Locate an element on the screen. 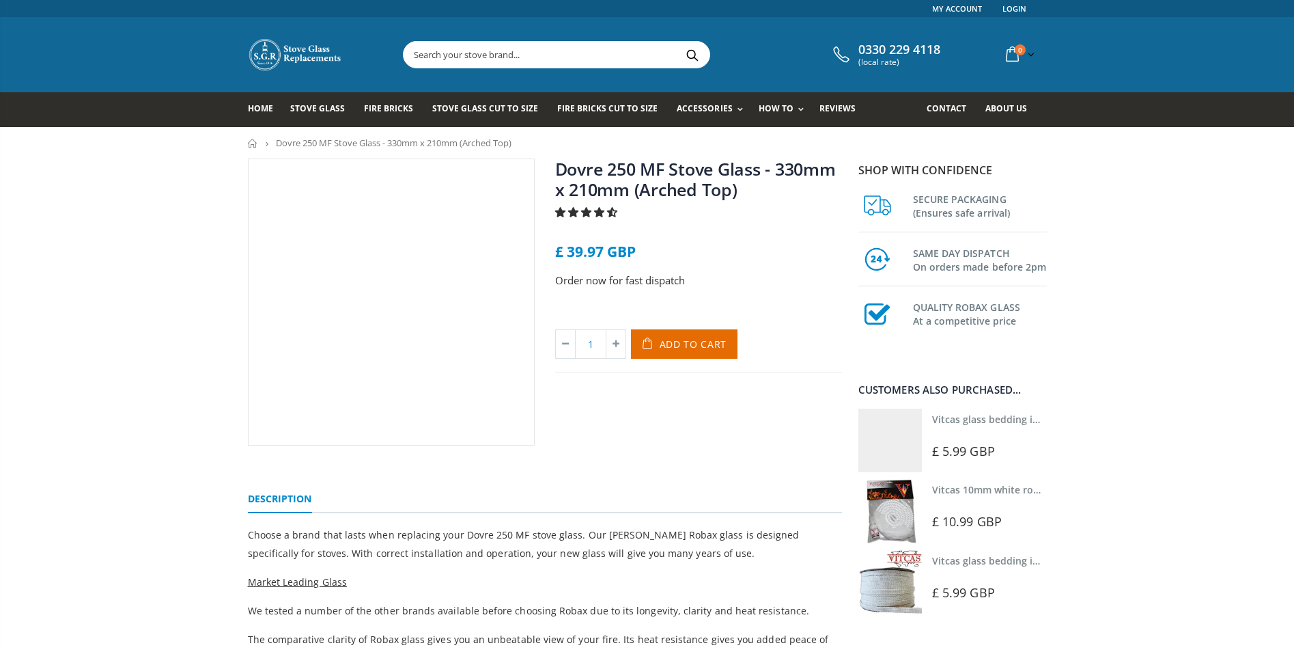  a: About us is located at coordinates (1012, 109).